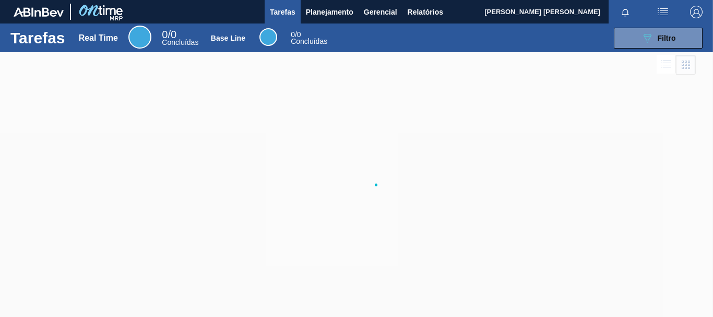 This screenshot has width=713, height=317. I want to click on span: Relatórios, so click(425, 12).